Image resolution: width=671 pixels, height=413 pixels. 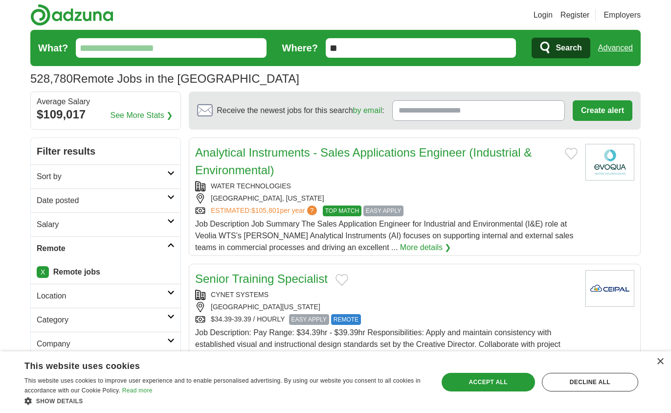 I want to click on span: $105,801, so click(x=266, y=210).